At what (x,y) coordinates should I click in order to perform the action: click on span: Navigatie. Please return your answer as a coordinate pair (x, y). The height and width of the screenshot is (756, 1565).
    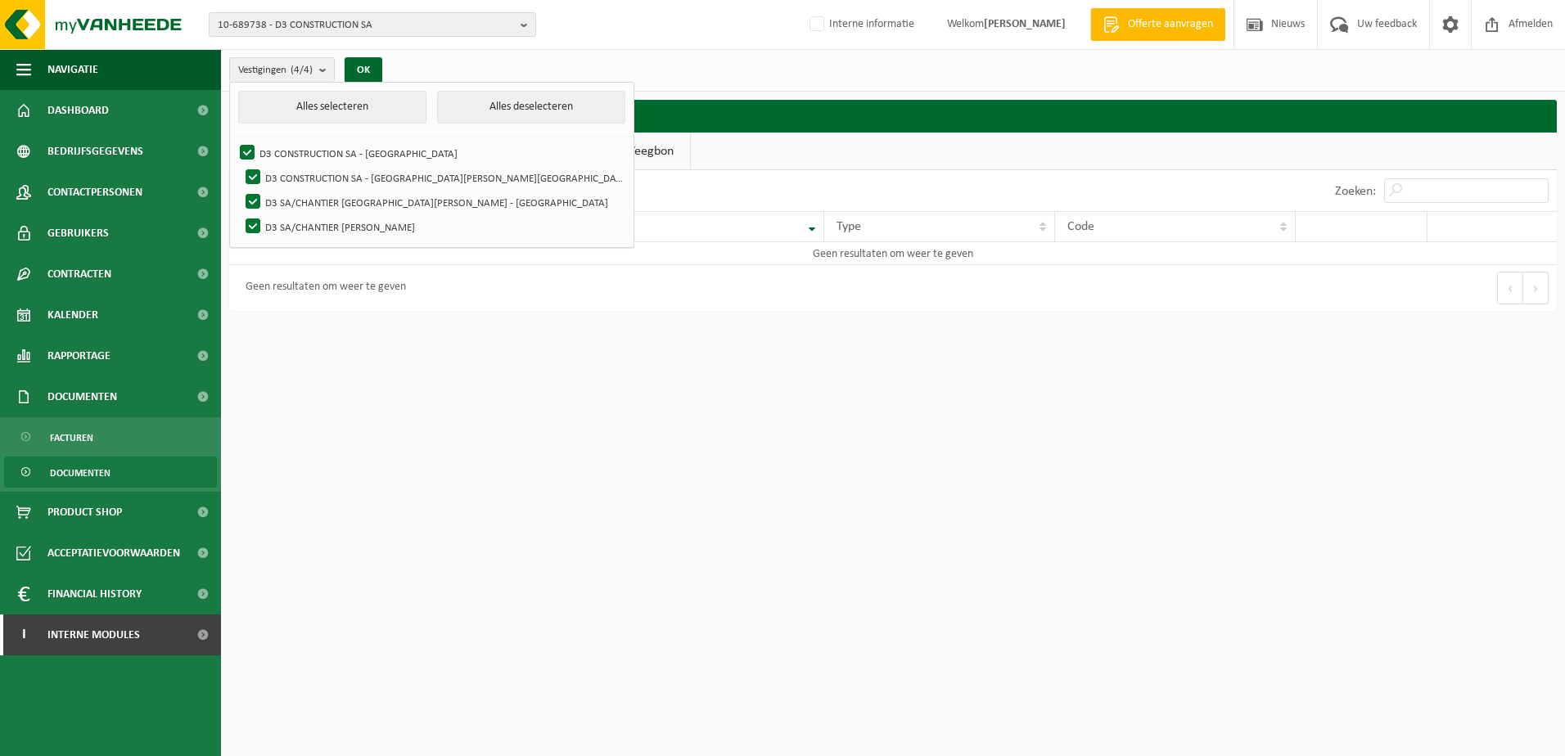
    Looking at the image, I should click on (73, 70).